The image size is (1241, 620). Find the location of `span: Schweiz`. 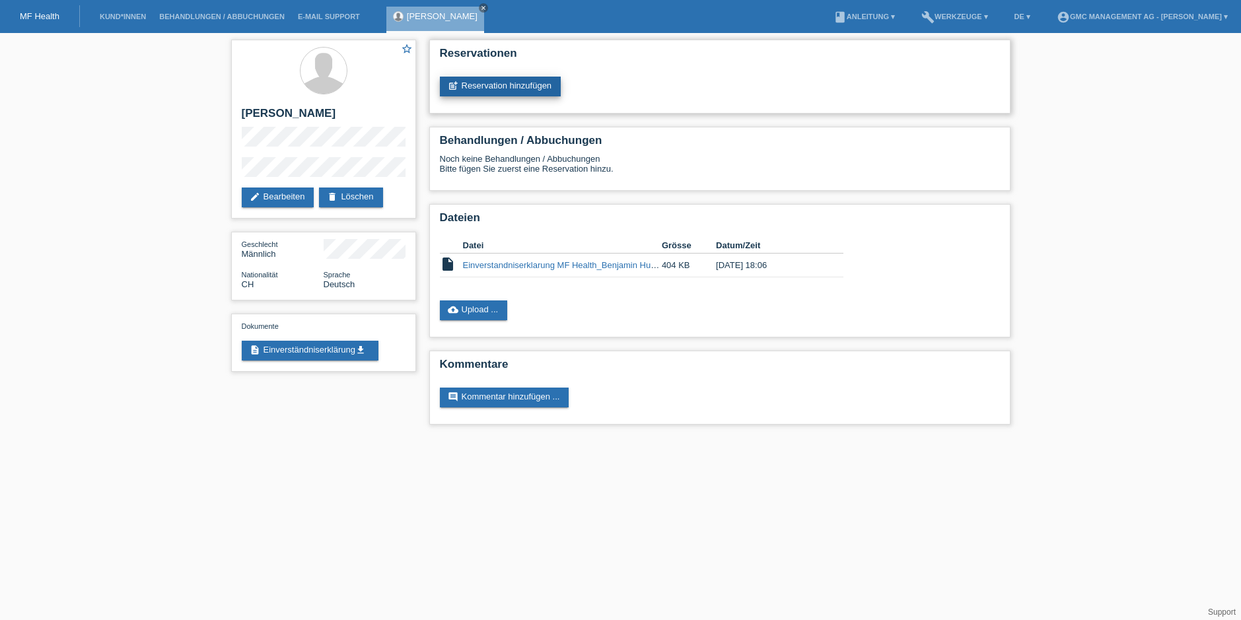

span: Schweiz is located at coordinates (248, 284).